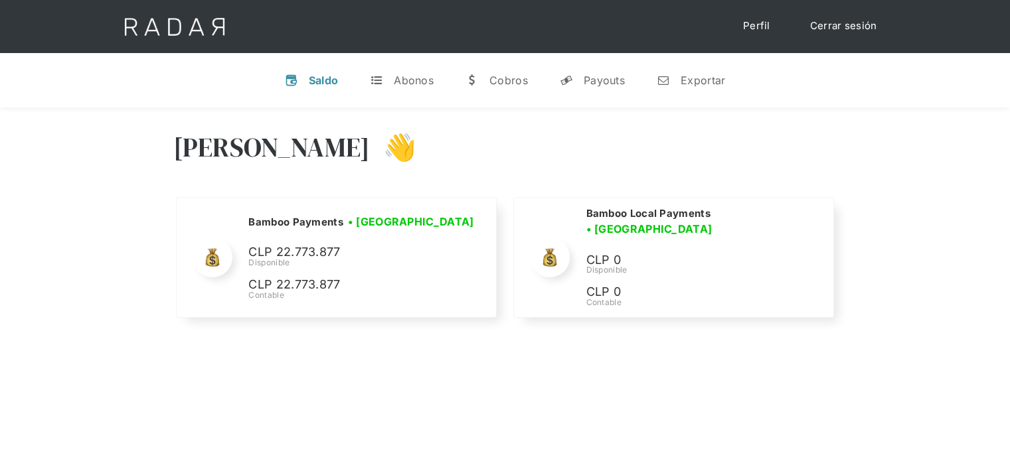 The image size is (1010, 461). Describe the element at coordinates (663, 80) in the screenshot. I see `div: n` at that location.